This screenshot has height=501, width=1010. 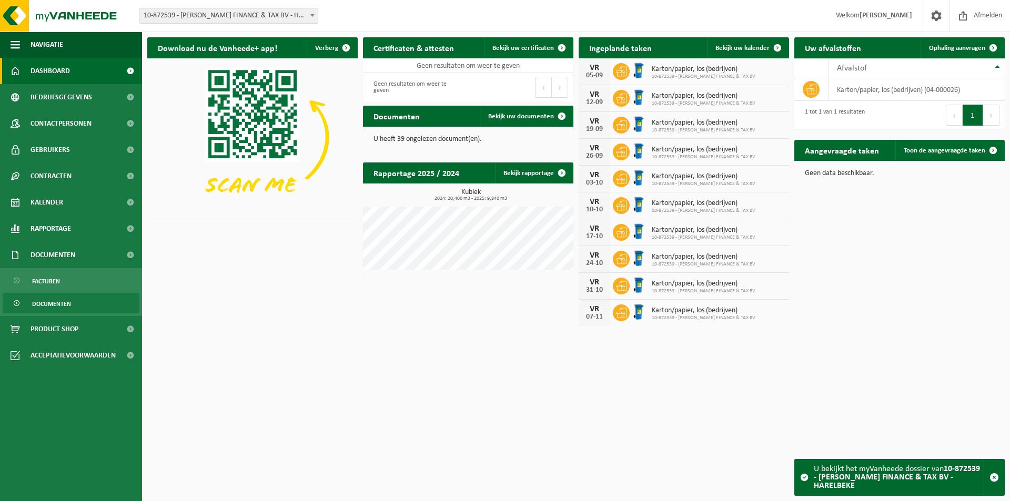 I want to click on span: Bekijk uw documenten, so click(x=521, y=116).